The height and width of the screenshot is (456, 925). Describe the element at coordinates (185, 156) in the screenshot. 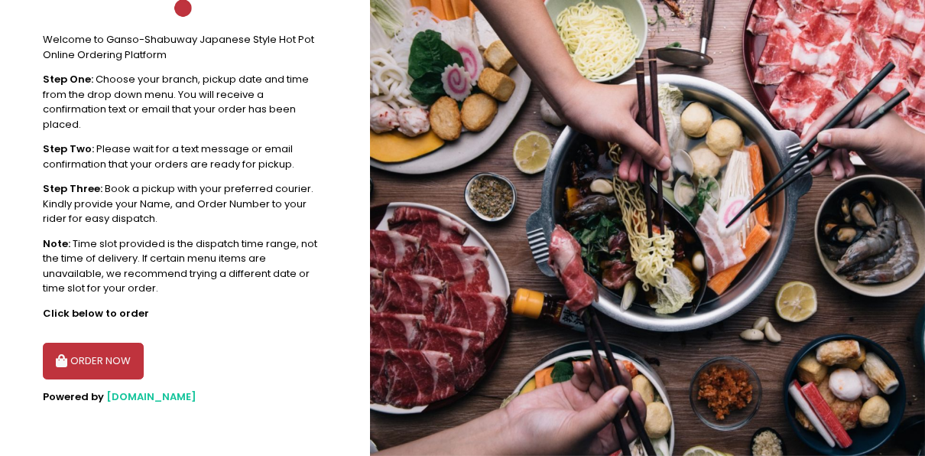

I see `div: Please wait for a text message or email confirmation that your orders are ready for pickup.` at that location.